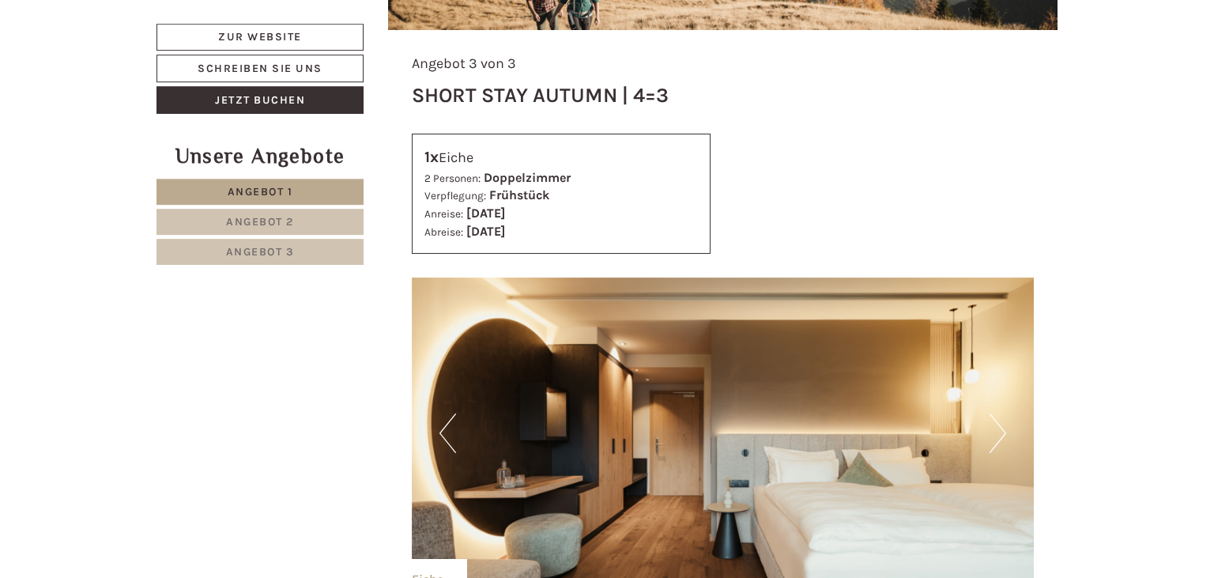 This screenshot has width=1214, height=578. Describe the element at coordinates (443, 213) in the screenshot. I see `small: Anreise:` at that location.